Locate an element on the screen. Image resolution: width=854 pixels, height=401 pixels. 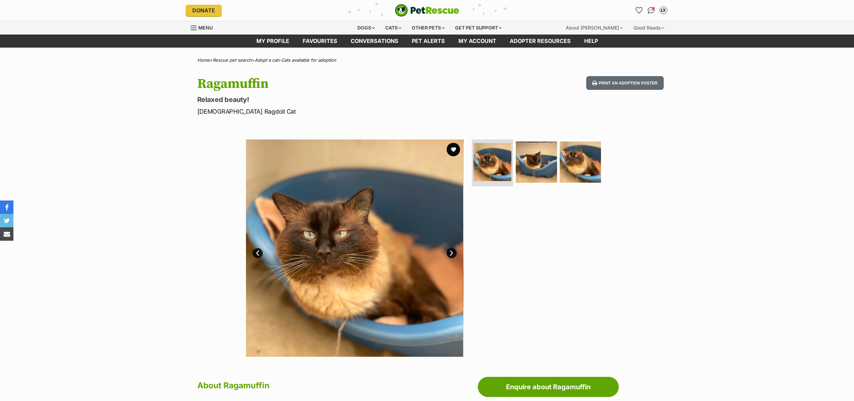
a: Enquire about Ragamuffin is located at coordinates (549, 387).